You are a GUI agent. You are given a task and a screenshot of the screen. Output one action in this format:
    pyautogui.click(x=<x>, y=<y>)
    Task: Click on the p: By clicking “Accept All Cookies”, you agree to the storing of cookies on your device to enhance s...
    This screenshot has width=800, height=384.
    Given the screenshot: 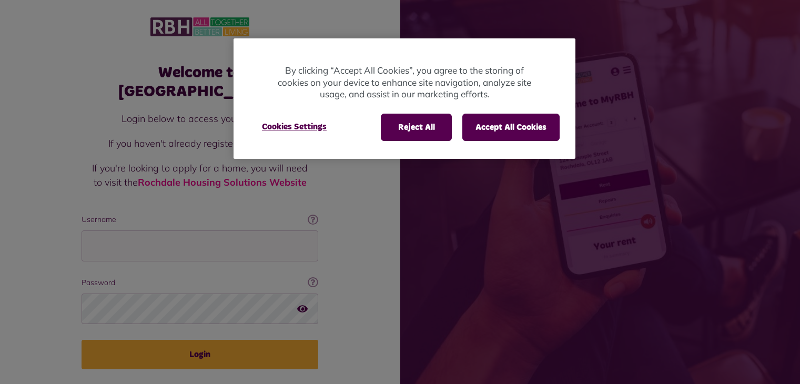 What is the action you would take?
    pyautogui.click(x=404, y=83)
    